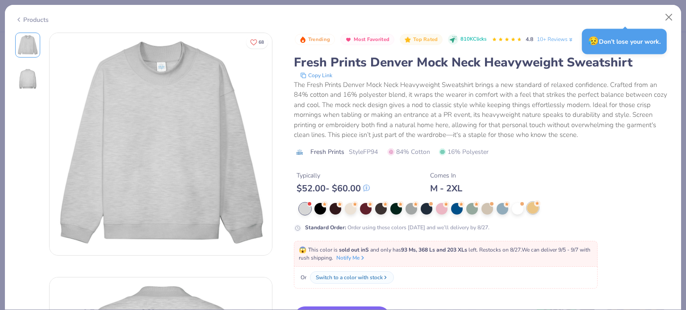 This screenshot has height=310, width=686. I want to click on span: 16% Polyester, so click(463, 152).